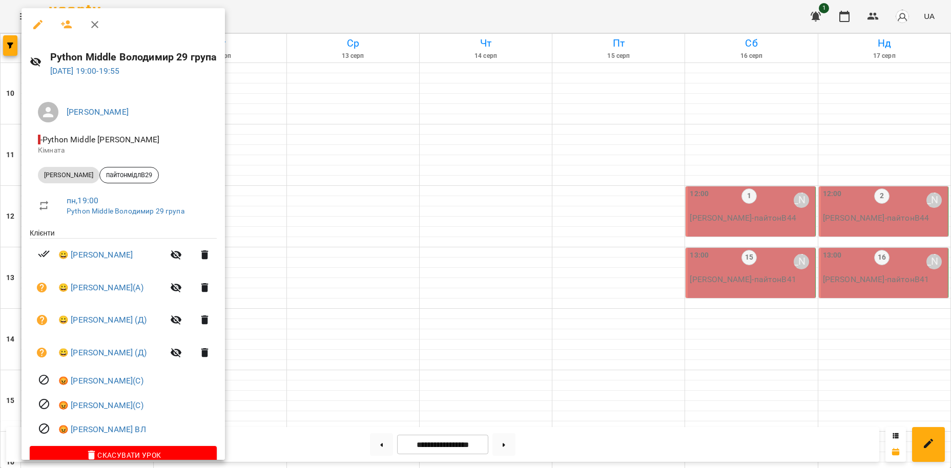 The height and width of the screenshot is (468, 951). Describe the element at coordinates (123, 455) in the screenshot. I see `button: Скасувати Урок` at that location.